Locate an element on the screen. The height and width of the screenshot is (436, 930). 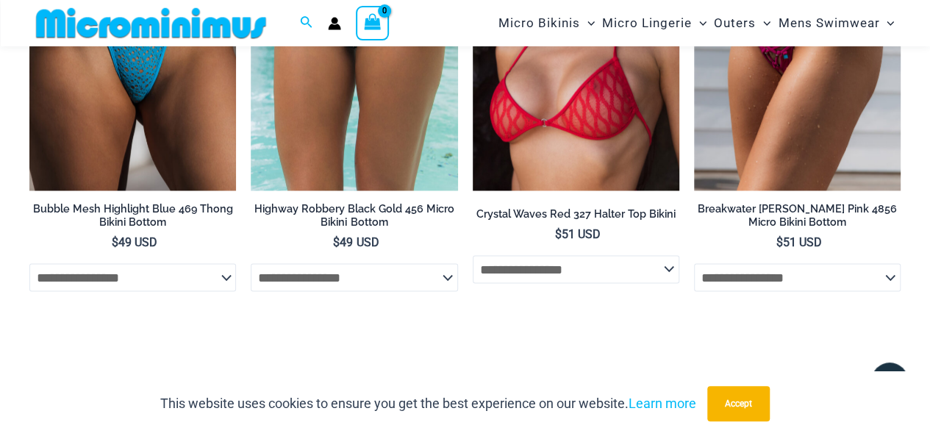
a: Micro BikinisMenu ToggleMenu Toggle is located at coordinates (546, 23).